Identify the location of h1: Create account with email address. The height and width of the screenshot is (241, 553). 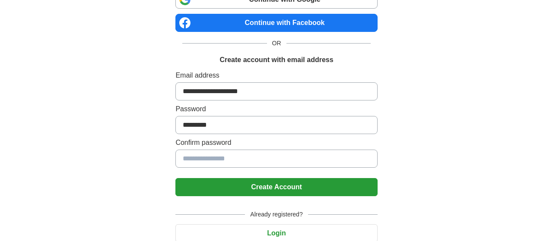
(276, 60).